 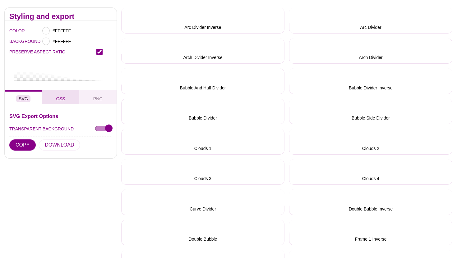 What do you see at coordinates (13, 31) in the screenshot?
I see `label: COLOR` at bounding box center [13, 31].